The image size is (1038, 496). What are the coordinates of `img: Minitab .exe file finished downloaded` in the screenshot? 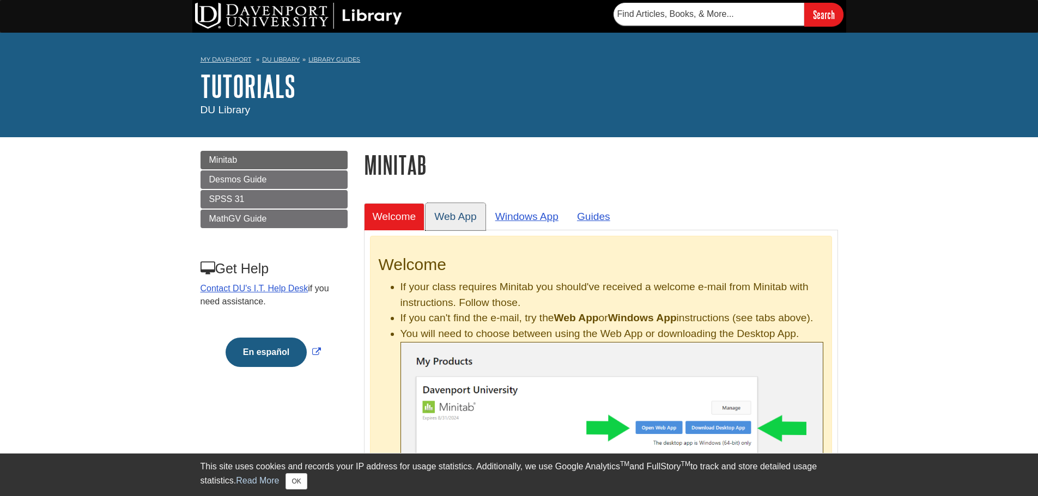 It's located at (612, 407).